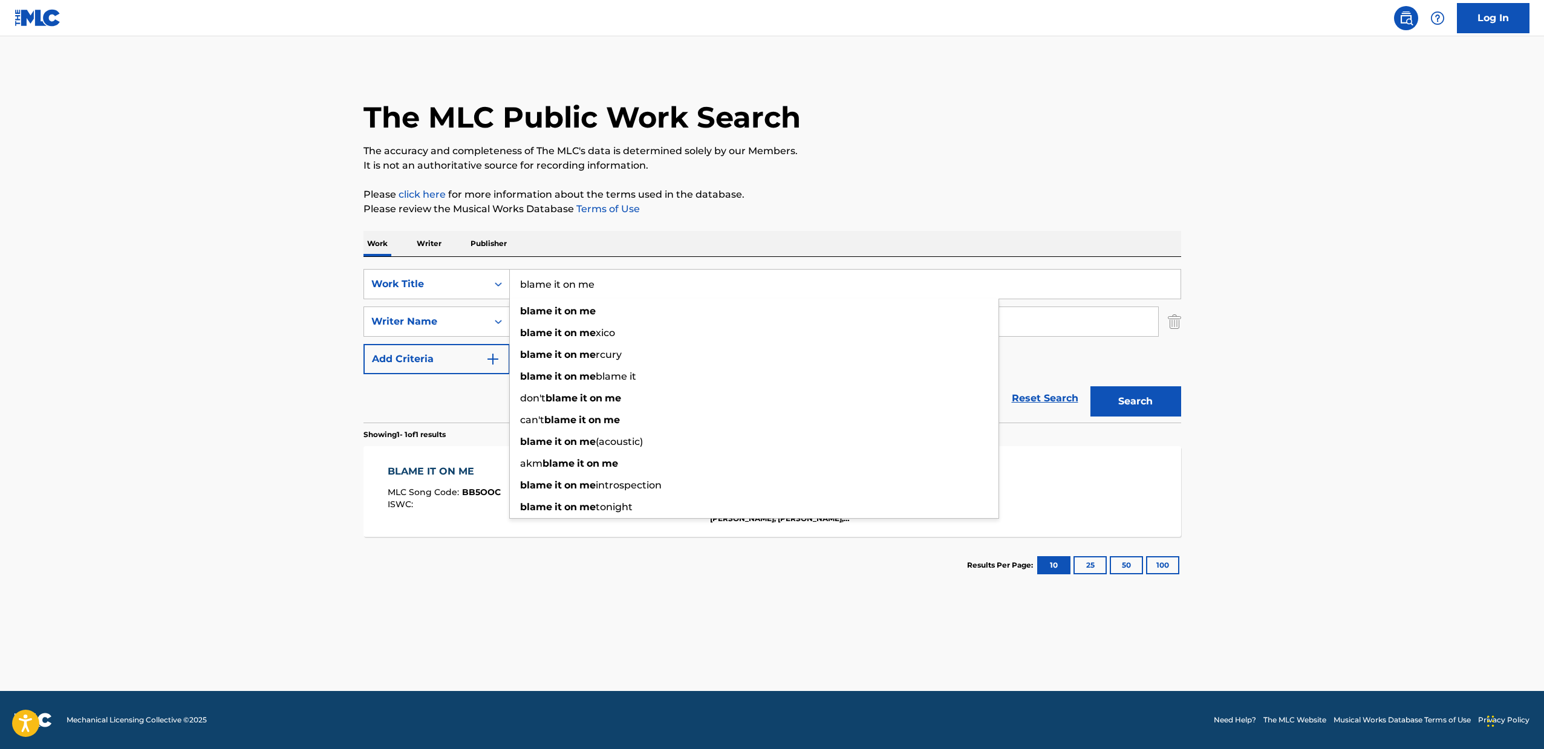 This screenshot has height=749, width=1544. What do you see at coordinates (1045, 398) in the screenshot?
I see `a: Reset Search` at bounding box center [1045, 398].